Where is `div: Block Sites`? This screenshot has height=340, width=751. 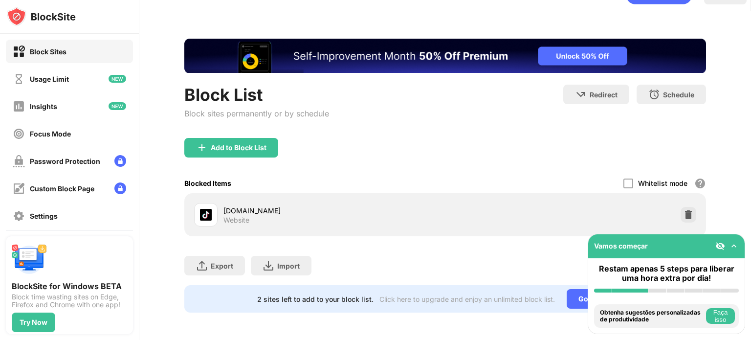 div: Block Sites is located at coordinates (48, 51).